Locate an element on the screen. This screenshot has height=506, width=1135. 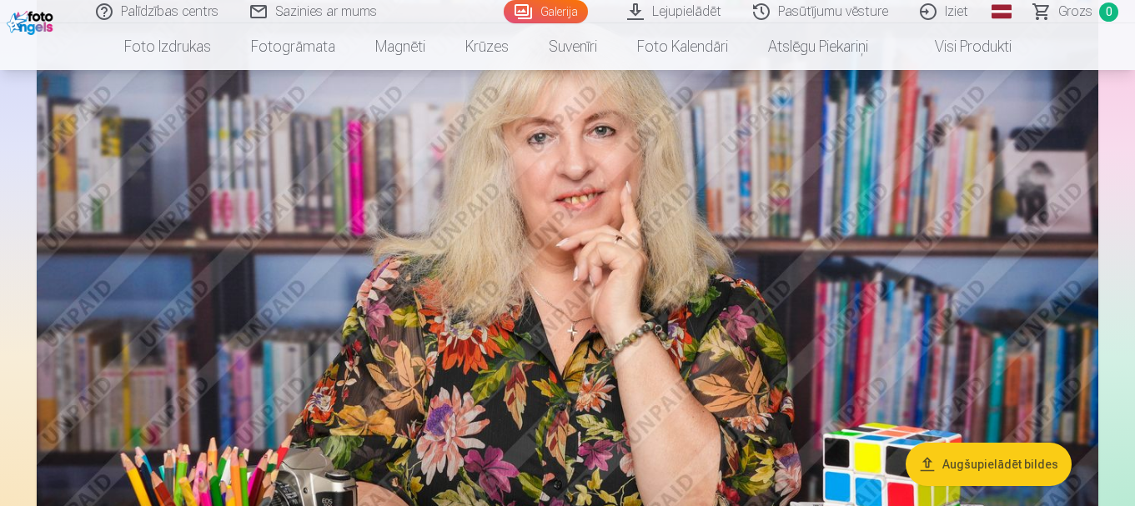
a: Krūzes is located at coordinates (487, 47).